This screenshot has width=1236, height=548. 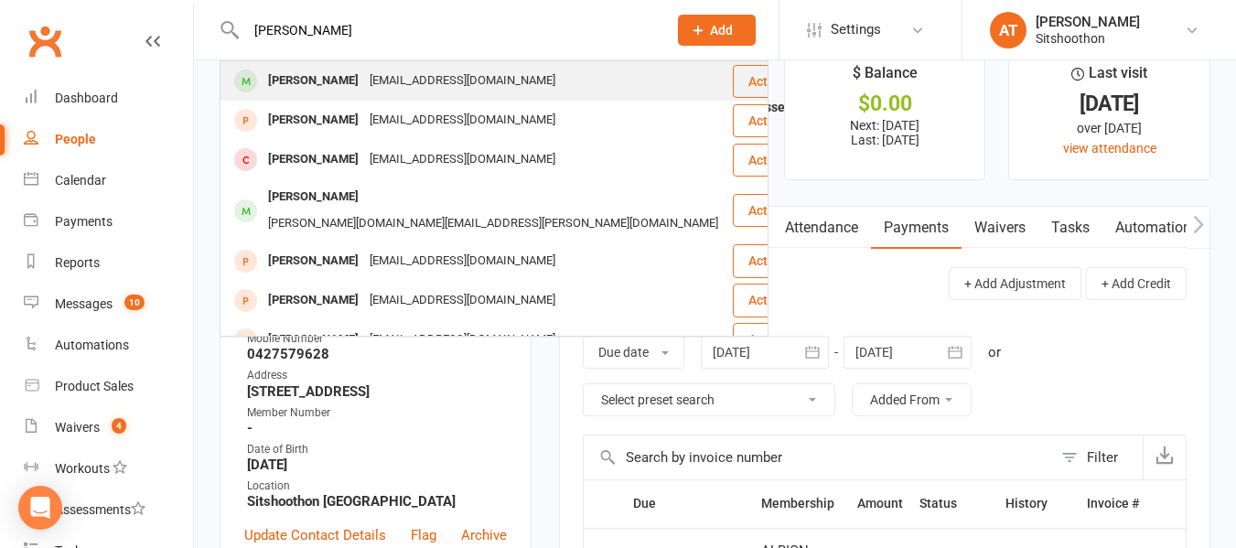 I want to click on input: Search..., so click(x=447, y=30).